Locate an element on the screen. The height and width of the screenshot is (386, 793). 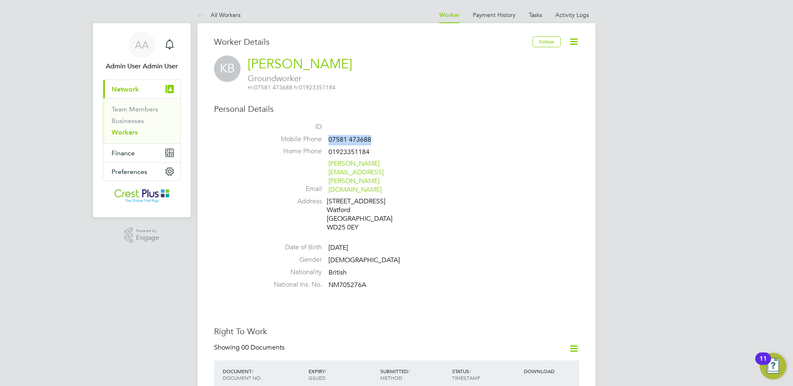
a: Payment History is located at coordinates (494, 15).